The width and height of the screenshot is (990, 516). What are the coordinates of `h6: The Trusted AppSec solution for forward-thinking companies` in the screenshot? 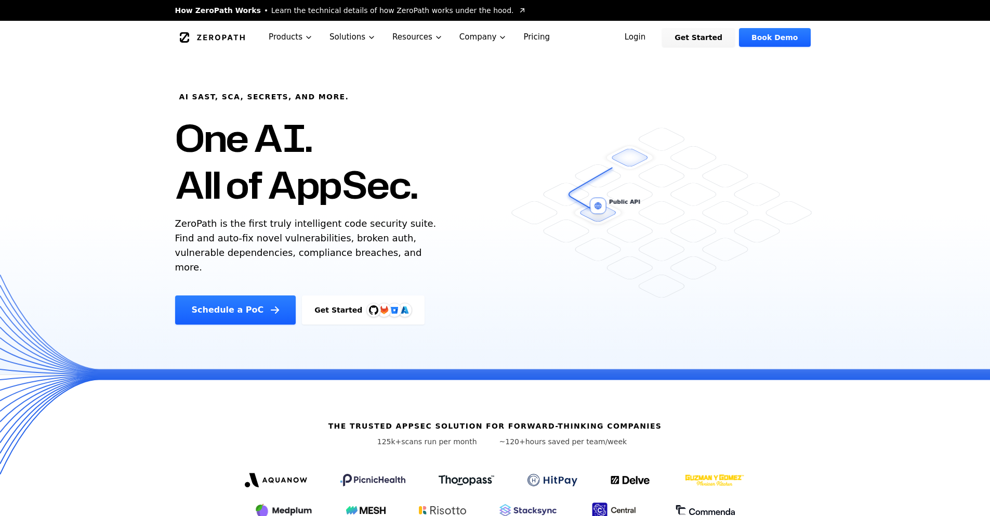 It's located at (495, 426).